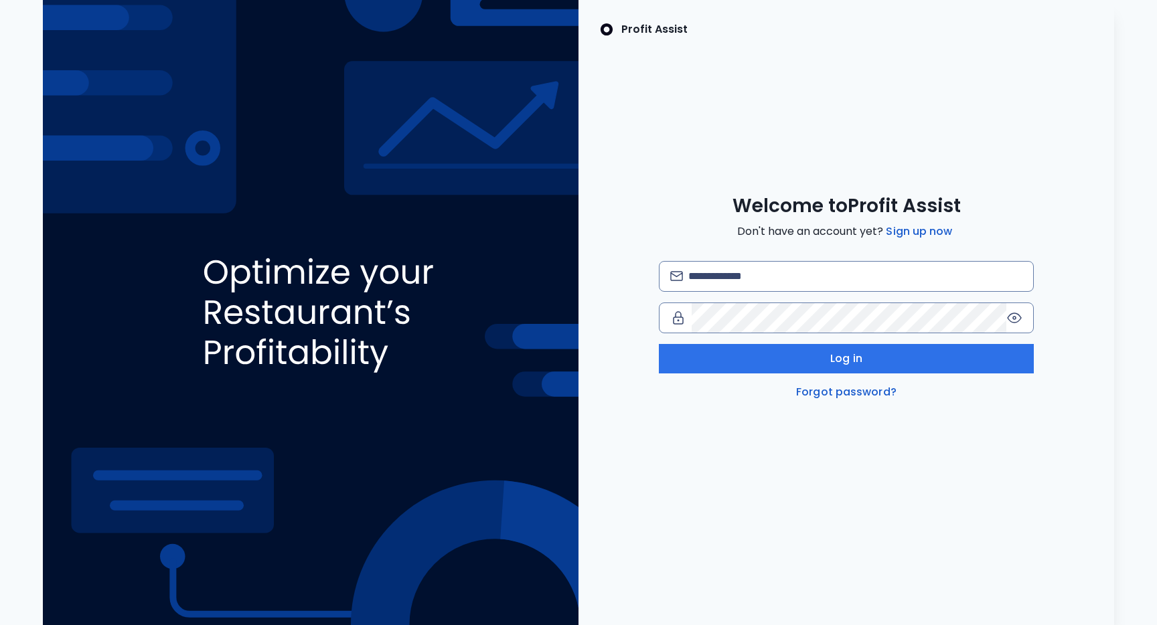 The width and height of the screenshot is (1157, 625). I want to click on span: Welcome to Profit Assist, so click(846, 206).